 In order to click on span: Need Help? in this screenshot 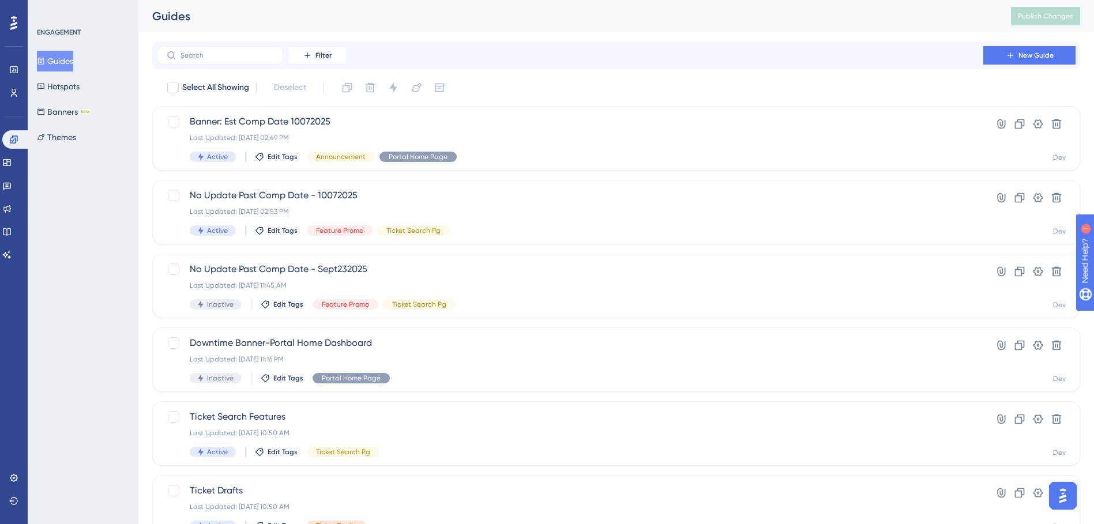, I will do `click(50, 10)`.